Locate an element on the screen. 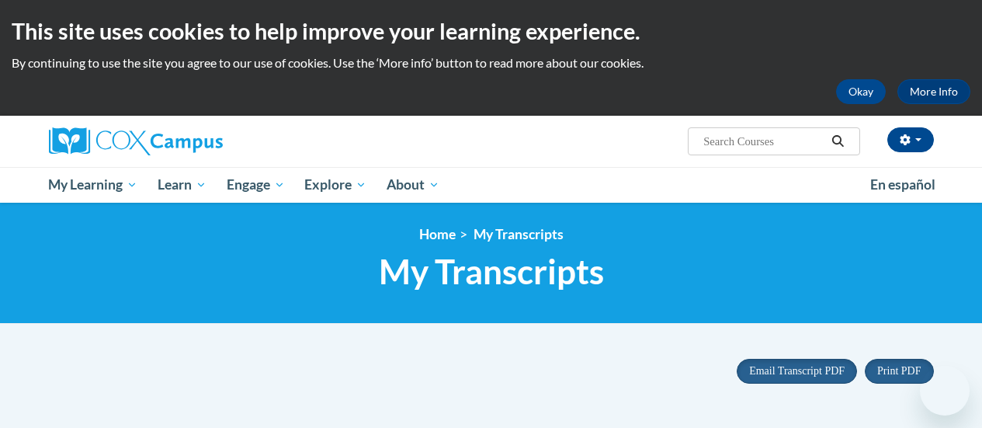  span: About is located at coordinates (413, 185).